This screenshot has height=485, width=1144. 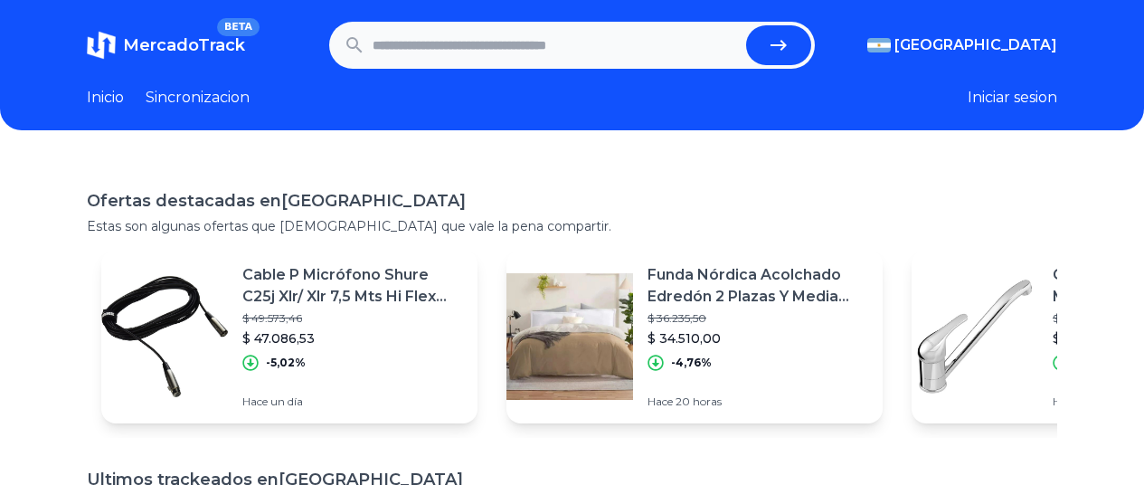 What do you see at coordinates (695, 336) in the screenshot?
I see `a: Featured imageFunda Nórdica Acolchado Edredón 2 Plazas Y Media 200h 2 1/2!$ 36.235,50$ 34.510,00-...` at bounding box center [695, 336].